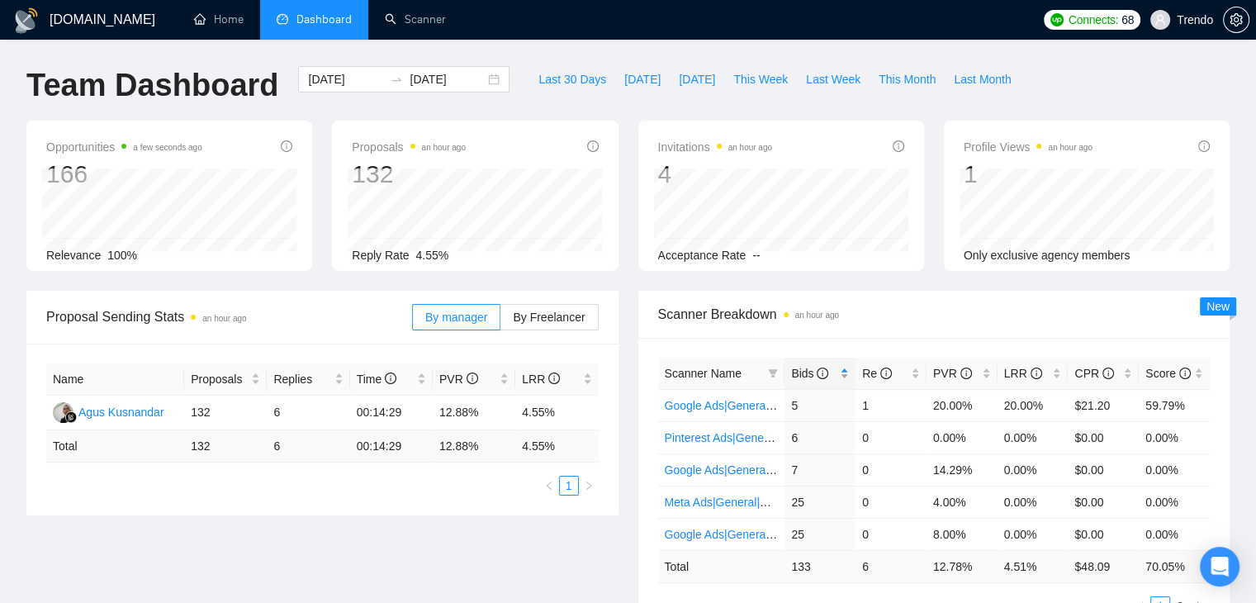 The width and height of the screenshot is (1256, 603). I want to click on span: LRR, so click(541, 379).